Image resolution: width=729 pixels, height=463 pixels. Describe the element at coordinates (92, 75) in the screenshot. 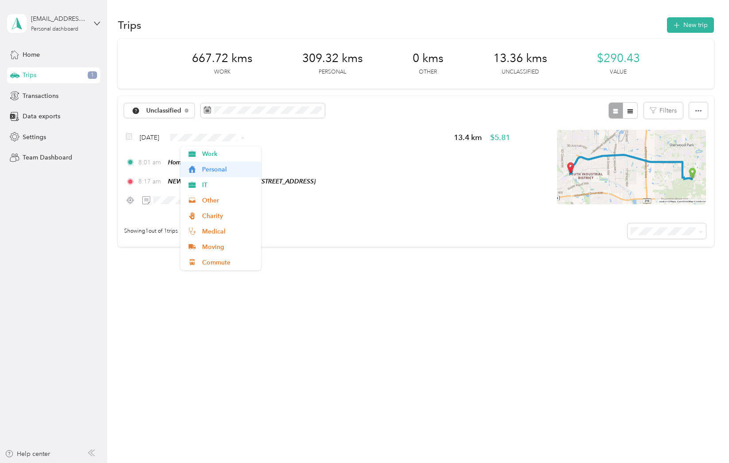

I see `span: 1` at that location.